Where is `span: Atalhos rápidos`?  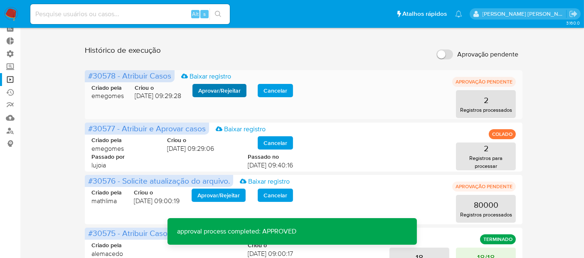
span: Atalhos rápidos is located at coordinates (425, 14).